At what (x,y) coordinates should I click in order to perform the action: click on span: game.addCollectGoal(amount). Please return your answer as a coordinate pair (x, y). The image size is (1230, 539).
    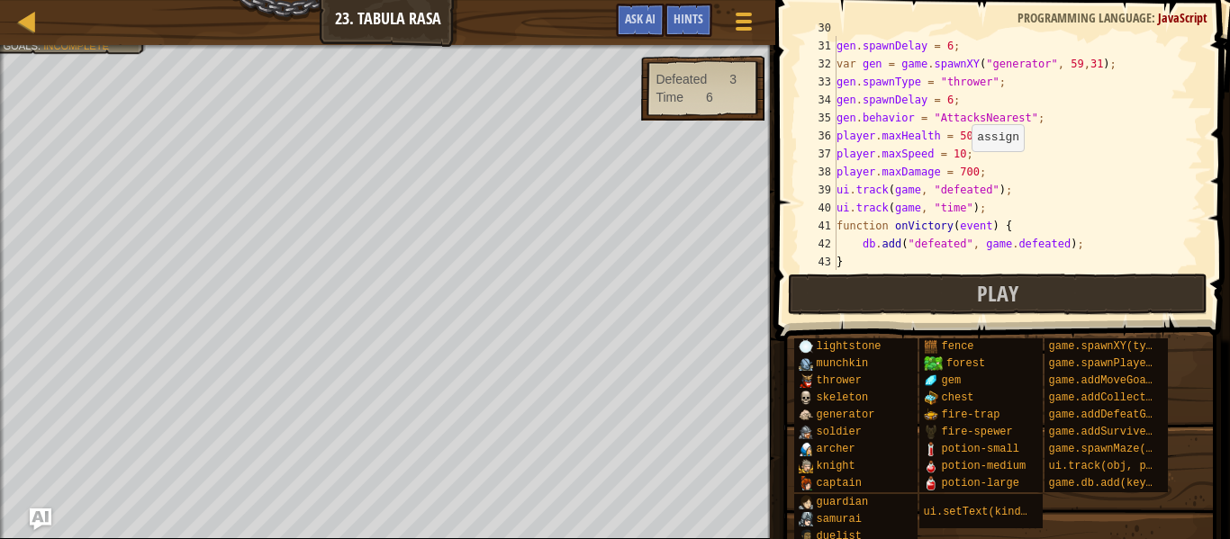
    Looking at the image, I should click on (1136, 398).